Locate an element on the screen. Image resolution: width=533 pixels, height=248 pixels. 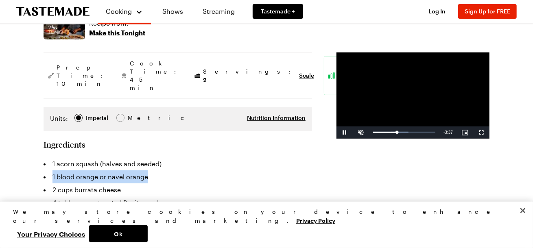
div: Imperial is located at coordinates (97, 118).